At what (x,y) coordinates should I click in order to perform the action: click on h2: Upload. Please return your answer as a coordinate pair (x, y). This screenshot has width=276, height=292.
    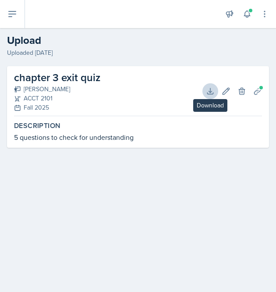
    Looking at the image, I should click on (138, 40).